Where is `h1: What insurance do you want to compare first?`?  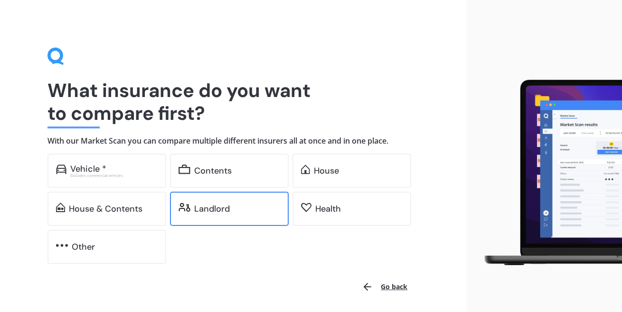
h1: What insurance do you want to compare first? is located at coordinates (233, 102).